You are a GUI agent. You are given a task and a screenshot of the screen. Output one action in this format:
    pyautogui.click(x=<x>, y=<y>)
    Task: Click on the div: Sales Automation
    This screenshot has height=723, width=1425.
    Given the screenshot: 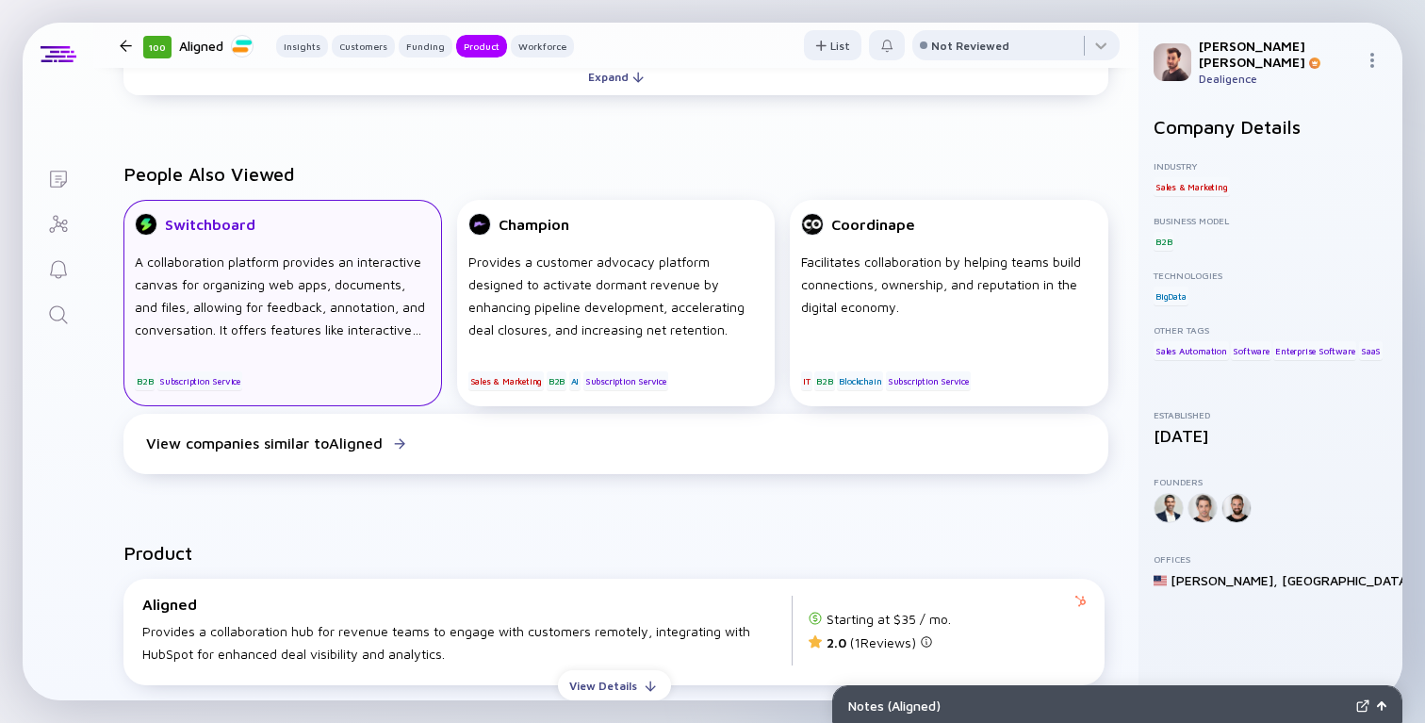 What is the action you would take?
    pyautogui.click(x=1191, y=351)
    